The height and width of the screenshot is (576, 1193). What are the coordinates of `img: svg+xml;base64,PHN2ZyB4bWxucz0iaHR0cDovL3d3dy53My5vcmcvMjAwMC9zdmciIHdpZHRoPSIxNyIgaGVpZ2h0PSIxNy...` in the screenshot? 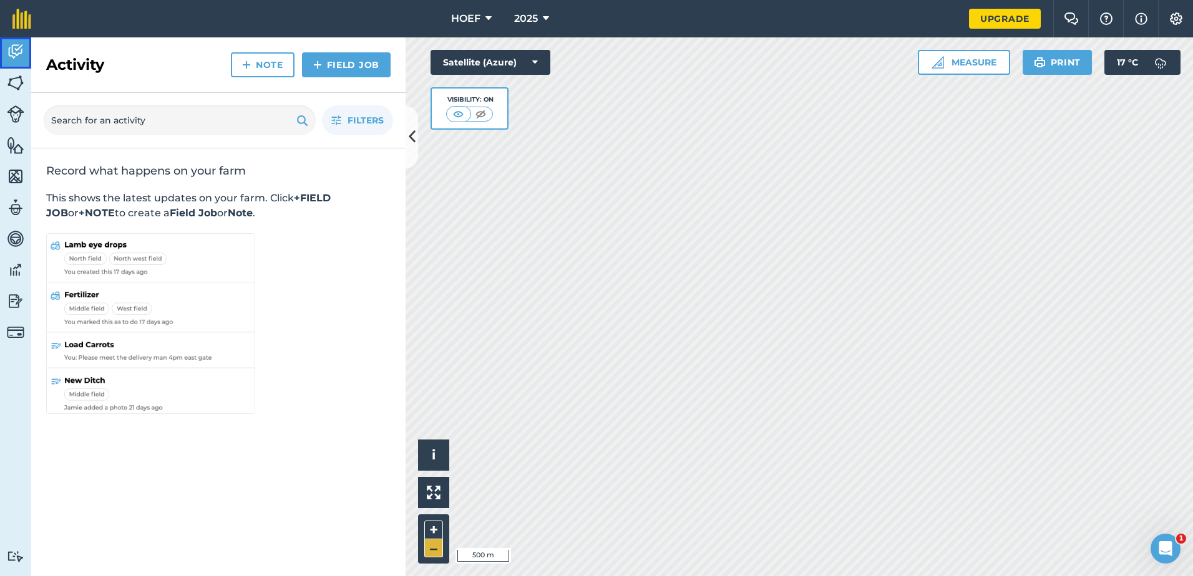 It's located at (1141, 19).